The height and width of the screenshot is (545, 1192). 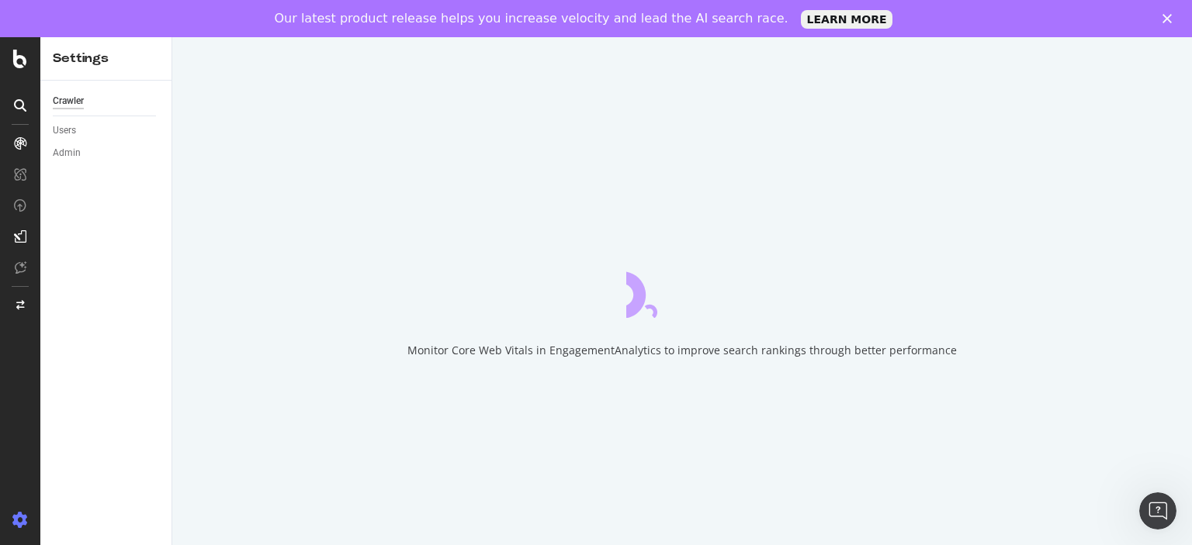 What do you see at coordinates (106, 153) in the screenshot?
I see `a: Admin` at bounding box center [106, 153].